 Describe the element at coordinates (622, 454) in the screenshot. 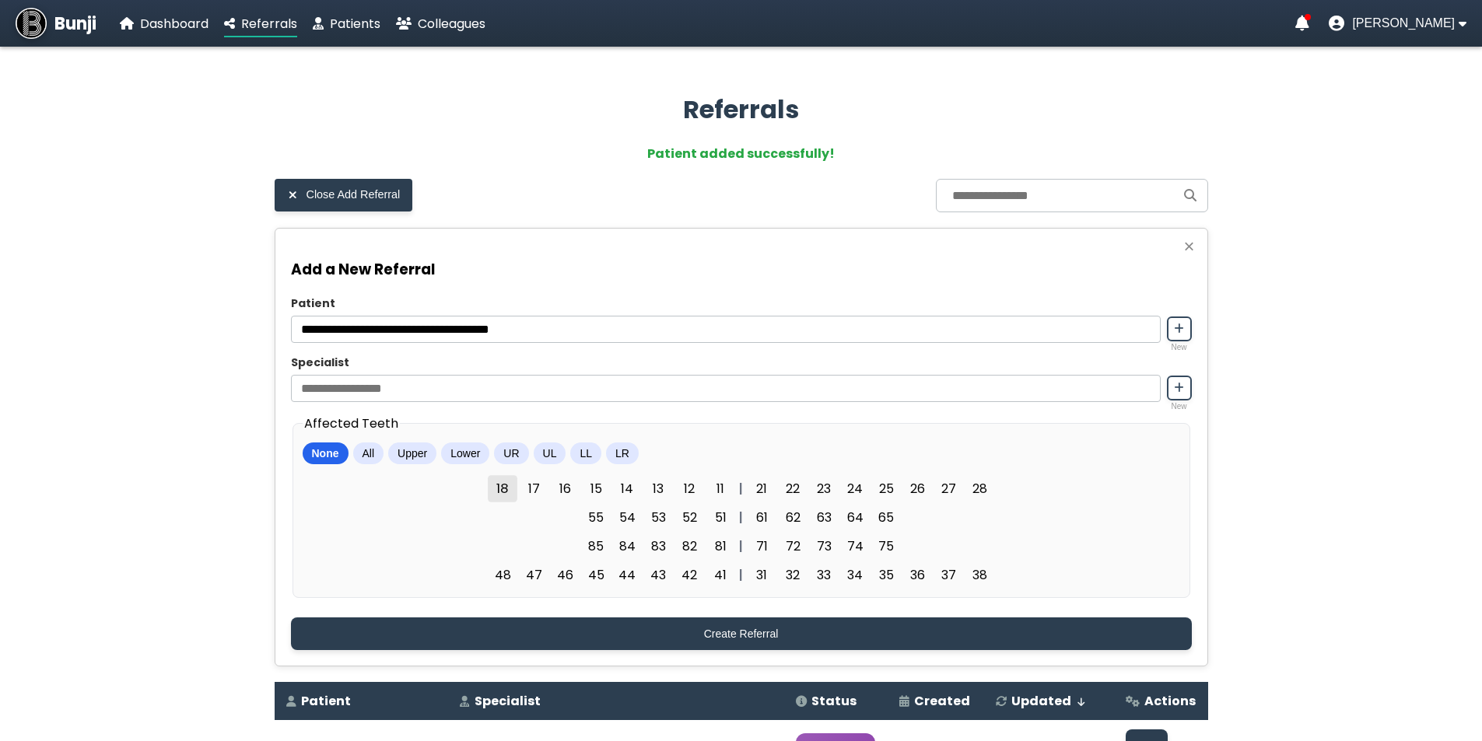

I see `button: LR` at that location.